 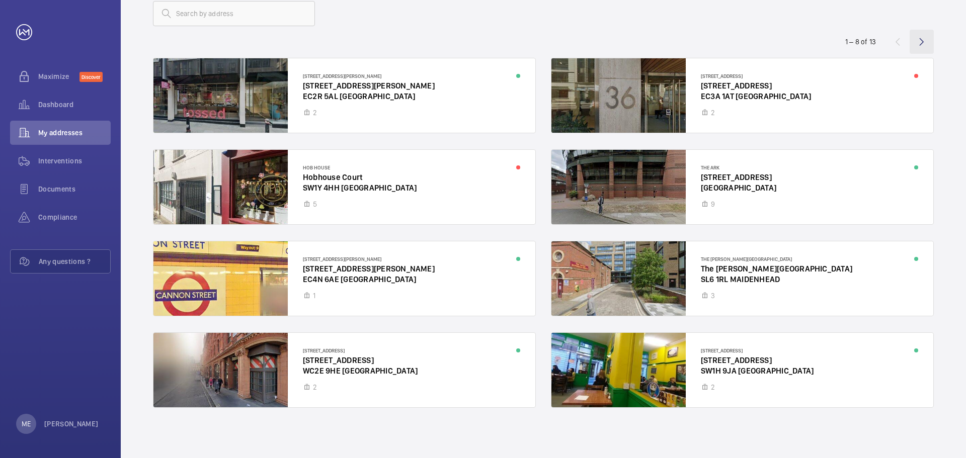 What do you see at coordinates (74, 189) in the screenshot?
I see `span: Documents` at bounding box center [74, 189].